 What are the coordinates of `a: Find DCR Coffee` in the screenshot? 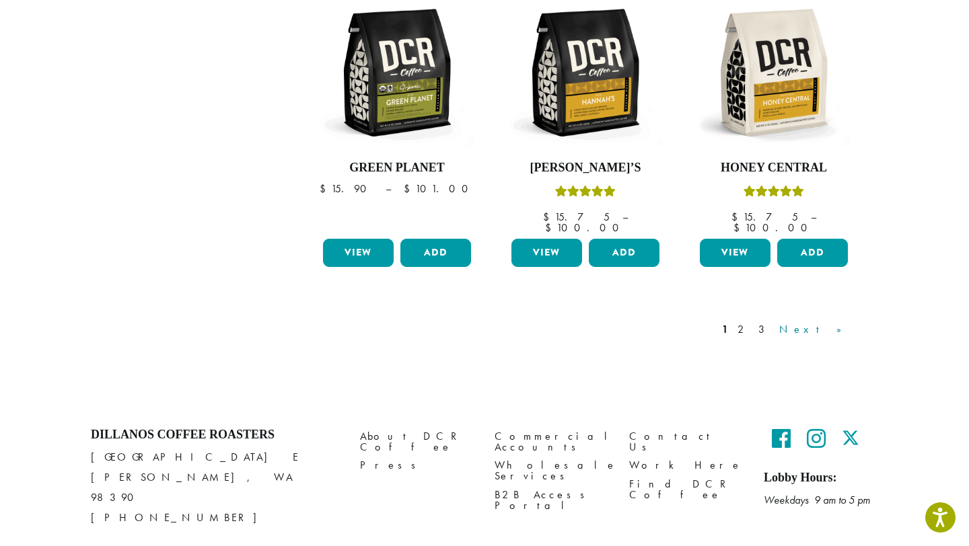 It's located at (686, 489).